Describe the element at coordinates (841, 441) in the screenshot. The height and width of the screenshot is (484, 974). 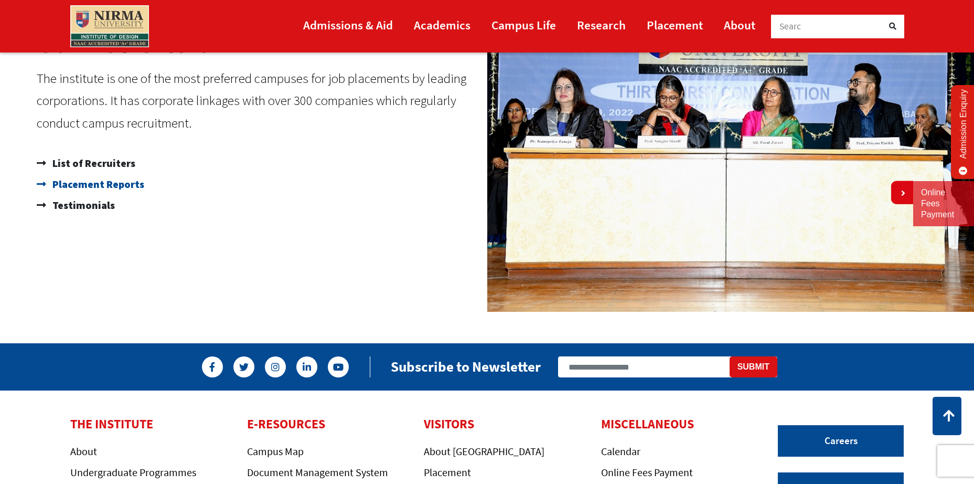
I see `a: Careers` at that location.